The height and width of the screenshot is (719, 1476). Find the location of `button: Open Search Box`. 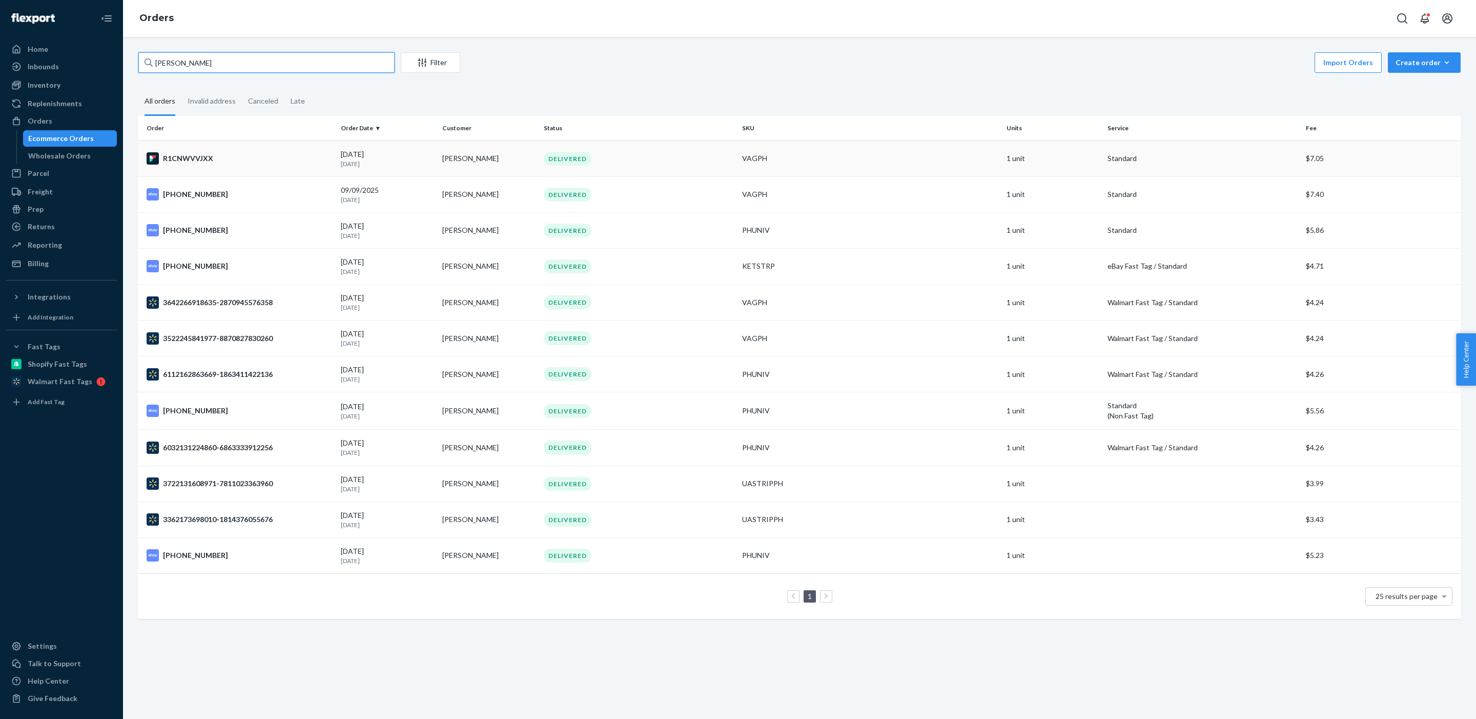

button: Open Search Box is located at coordinates (1403, 18).